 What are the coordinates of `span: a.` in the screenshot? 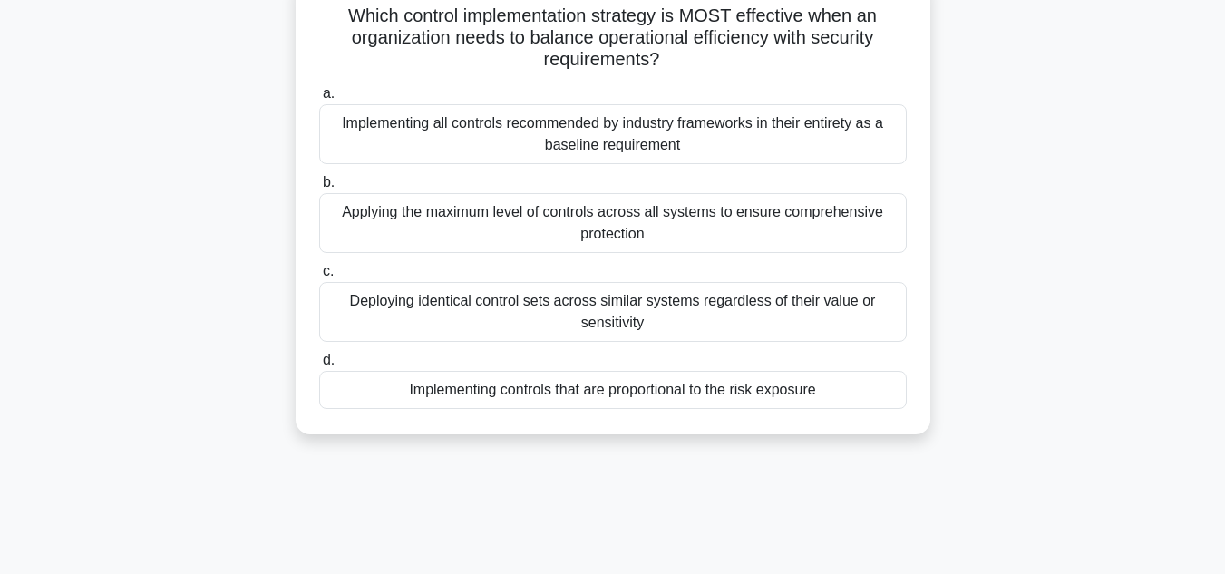 It's located at (328, 92).